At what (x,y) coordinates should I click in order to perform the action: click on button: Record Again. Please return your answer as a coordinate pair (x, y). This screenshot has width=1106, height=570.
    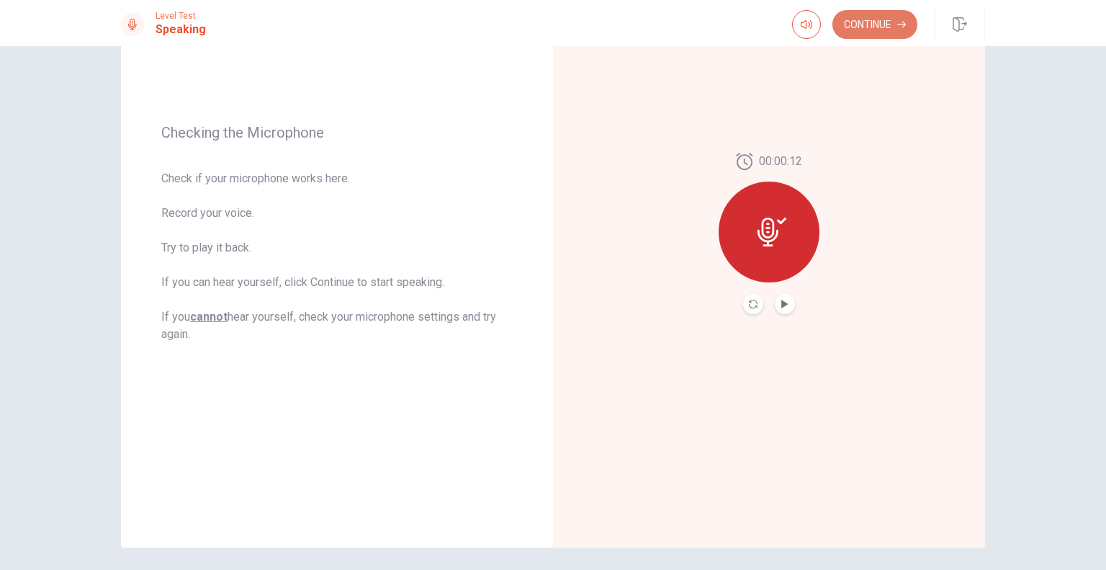
    Looking at the image, I should click on (753, 304).